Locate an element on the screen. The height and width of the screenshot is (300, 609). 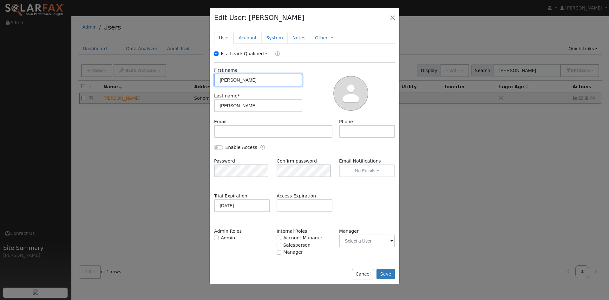
input: Salesperson is located at coordinates (279, 245).